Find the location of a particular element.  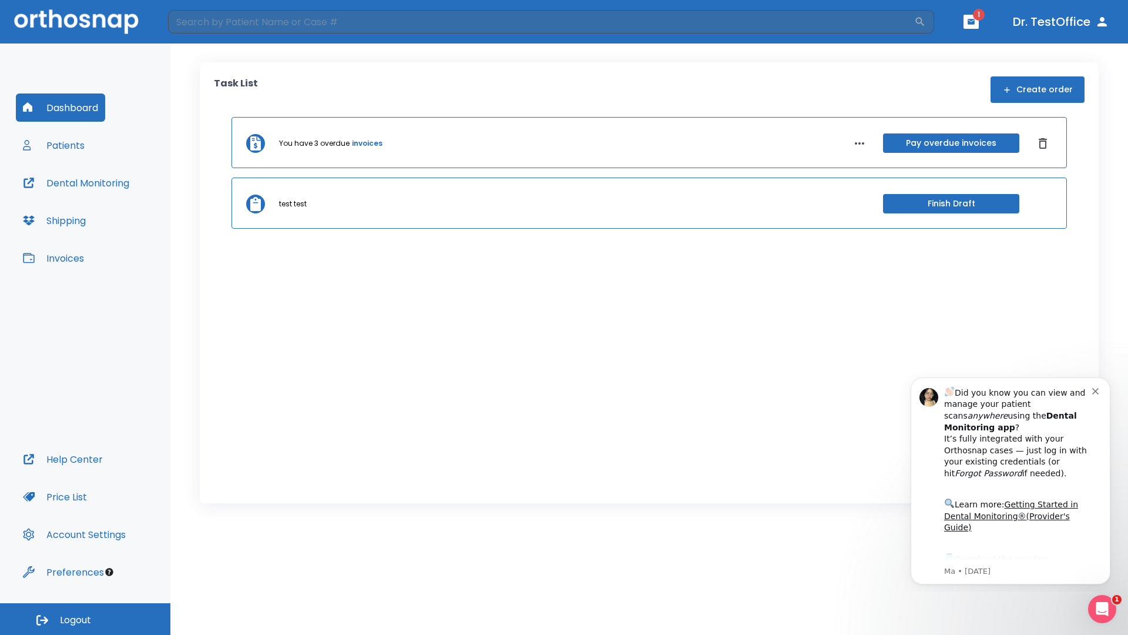

button: Shipping is located at coordinates (54, 220).